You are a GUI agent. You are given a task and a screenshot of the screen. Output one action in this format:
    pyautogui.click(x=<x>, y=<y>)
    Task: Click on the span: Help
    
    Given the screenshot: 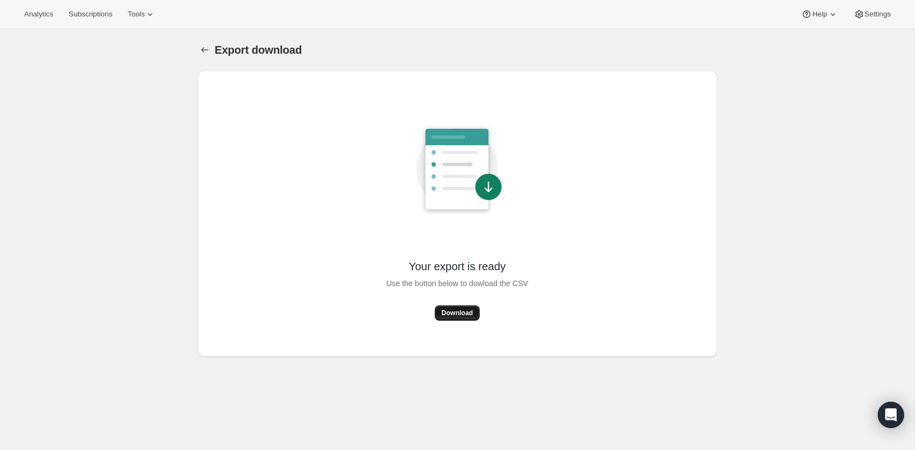 What is the action you would take?
    pyautogui.click(x=819, y=14)
    